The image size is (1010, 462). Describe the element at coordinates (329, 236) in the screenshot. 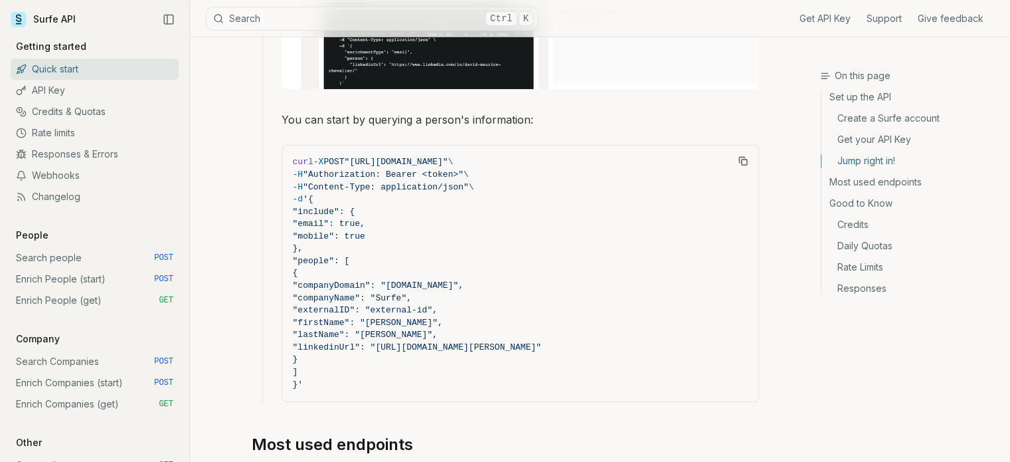

I see `span: "mobile": true` at that location.